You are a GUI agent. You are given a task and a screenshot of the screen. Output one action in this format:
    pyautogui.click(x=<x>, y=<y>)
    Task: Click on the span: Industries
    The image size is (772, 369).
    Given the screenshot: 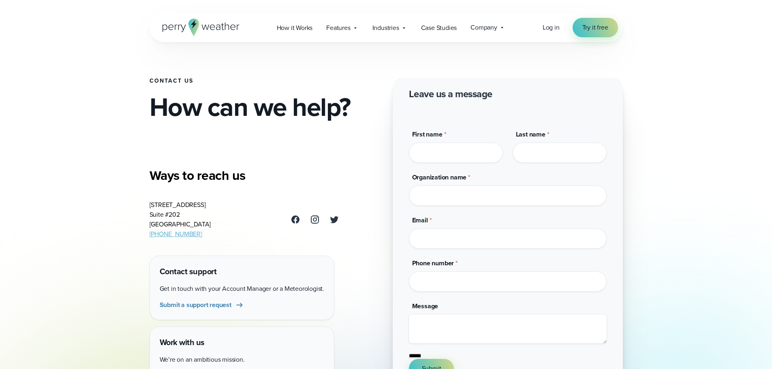 What is the action you would take?
    pyautogui.click(x=386, y=28)
    